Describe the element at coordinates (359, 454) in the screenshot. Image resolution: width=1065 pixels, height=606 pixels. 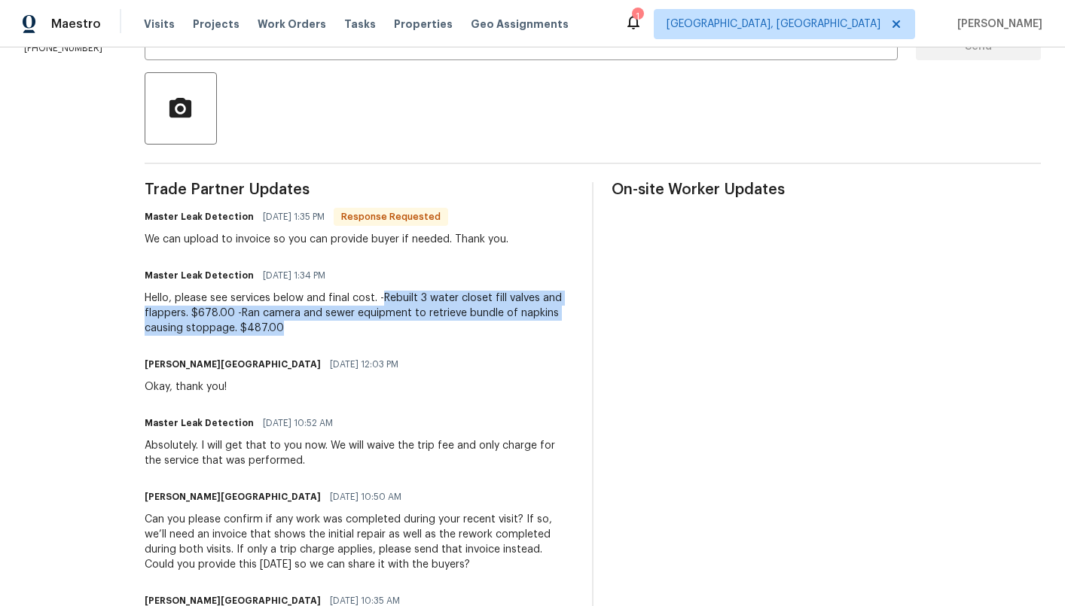
I see `div: Absolutely. I will get that to you now. We will waive the trip fee and only charge for the servic...` at that location.